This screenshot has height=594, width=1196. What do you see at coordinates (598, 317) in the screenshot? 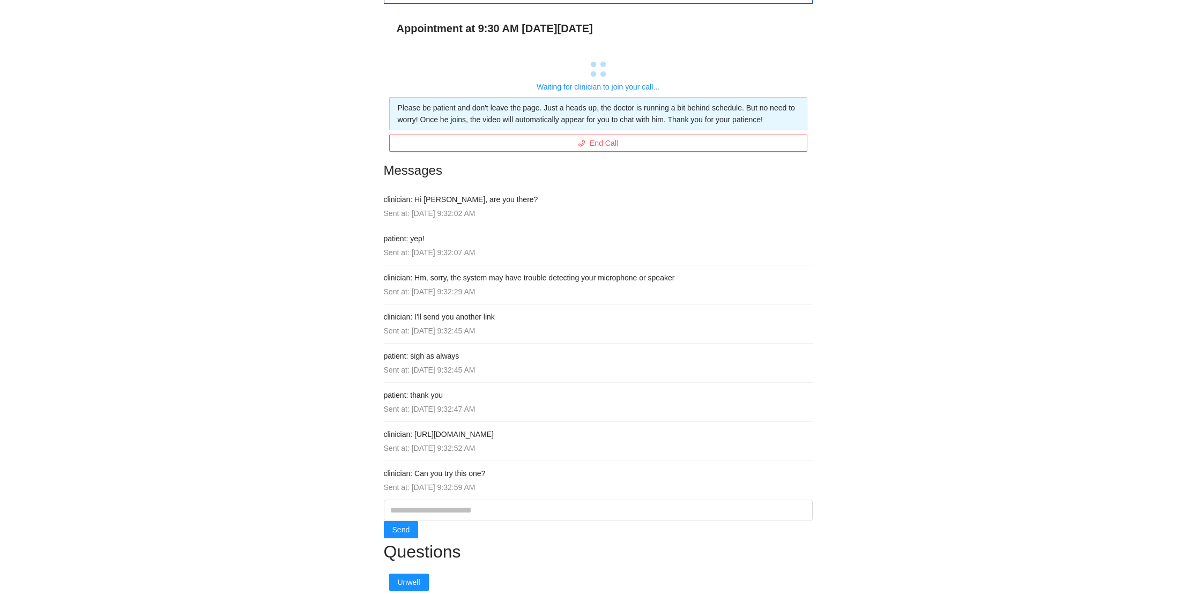
I see `h4: clinician: I'll send you another link` at bounding box center [598, 317].